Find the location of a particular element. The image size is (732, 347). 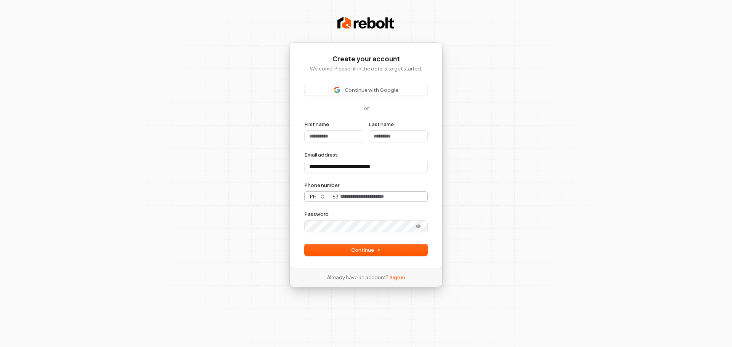

button: Show password is located at coordinates (418, 226).